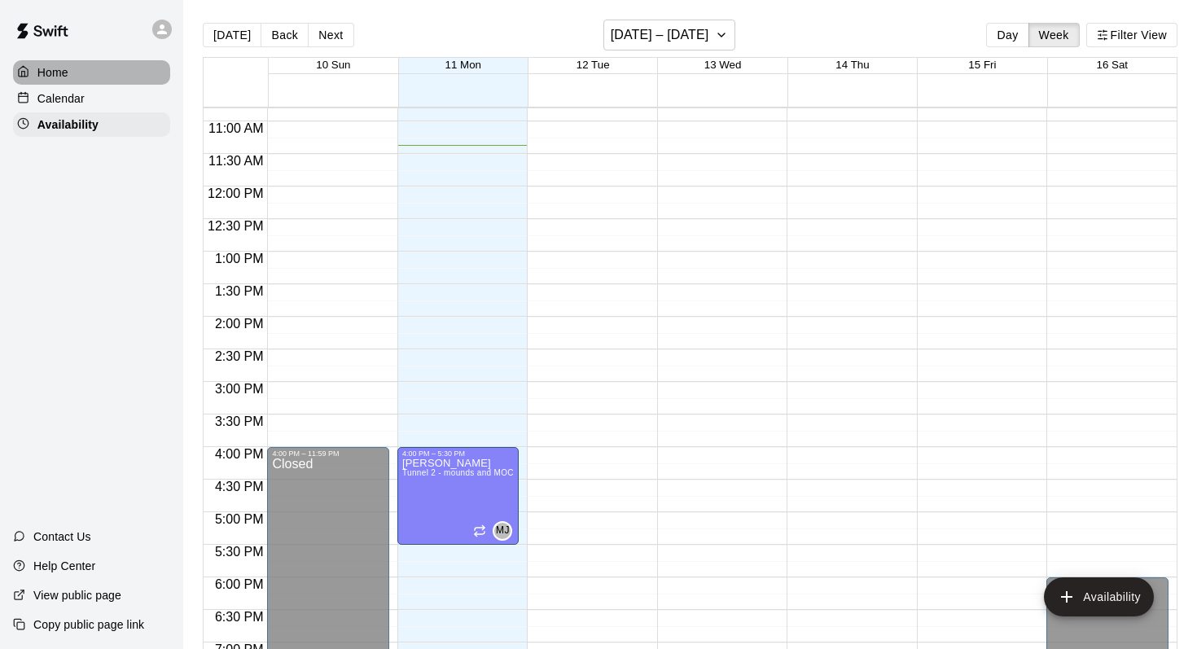 The height and width of the screenshot is (649, 1197). Describe the element at coordinates (1132, 35) in the screenshot. I see `button: Filter View` at that location.